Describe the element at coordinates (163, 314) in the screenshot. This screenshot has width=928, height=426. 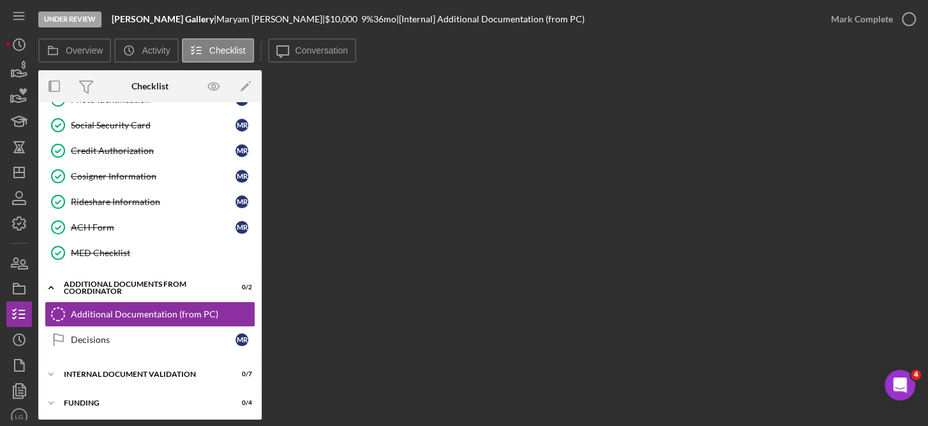
I see `div: Additional Documentation (from PC)` at that location.